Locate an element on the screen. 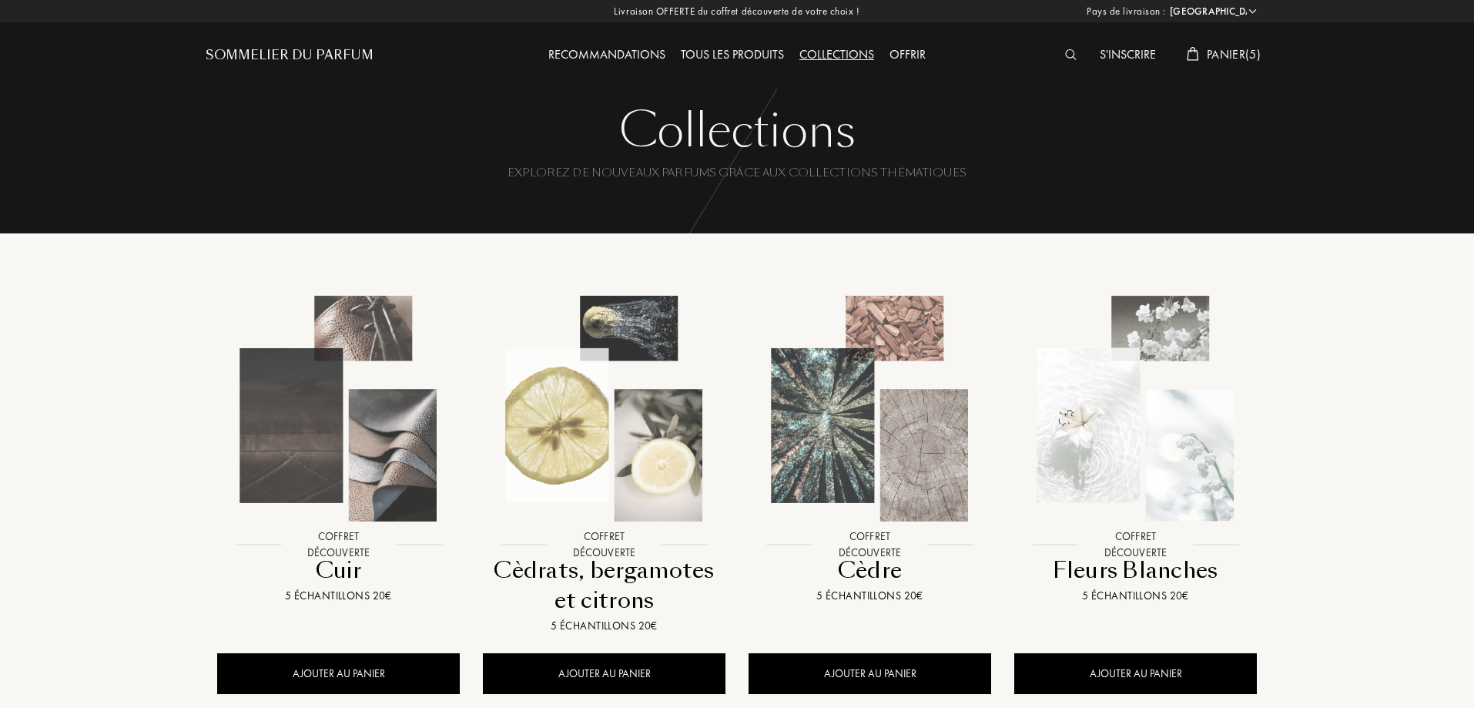  img: cart_white.svg is located at coordinates (1193, 54).